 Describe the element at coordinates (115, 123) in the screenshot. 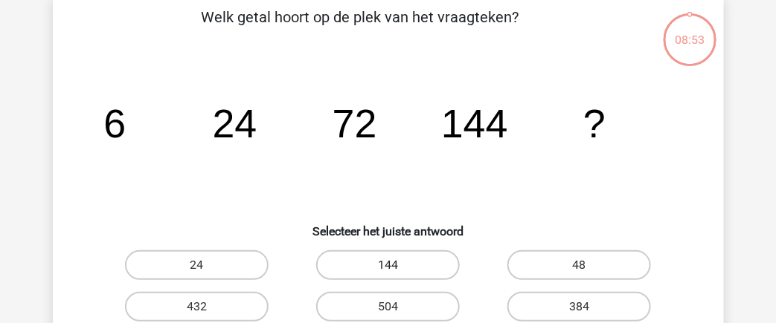

I see `tspan: 6` at that location.